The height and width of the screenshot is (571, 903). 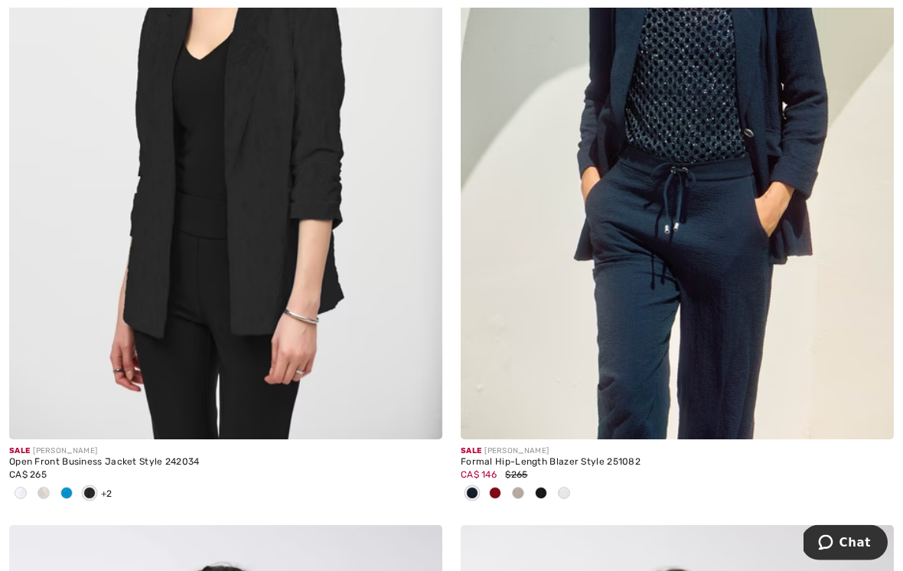 What do you see at coordinates (472, 495) in the screenshot?
I see `div: Midnight Blue` at bounding box center [472, 495].